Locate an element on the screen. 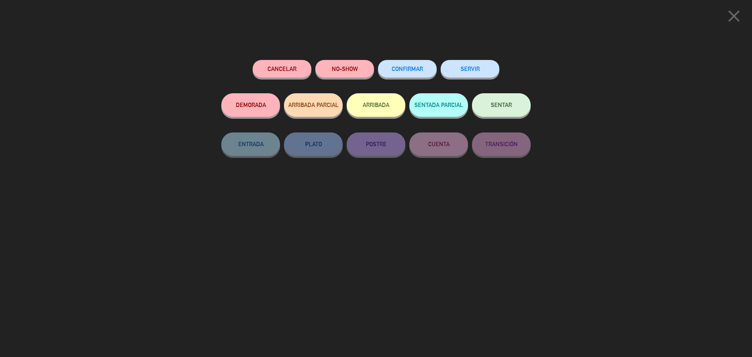  span: CONFIRMAR is located at coordinates (407, 68).